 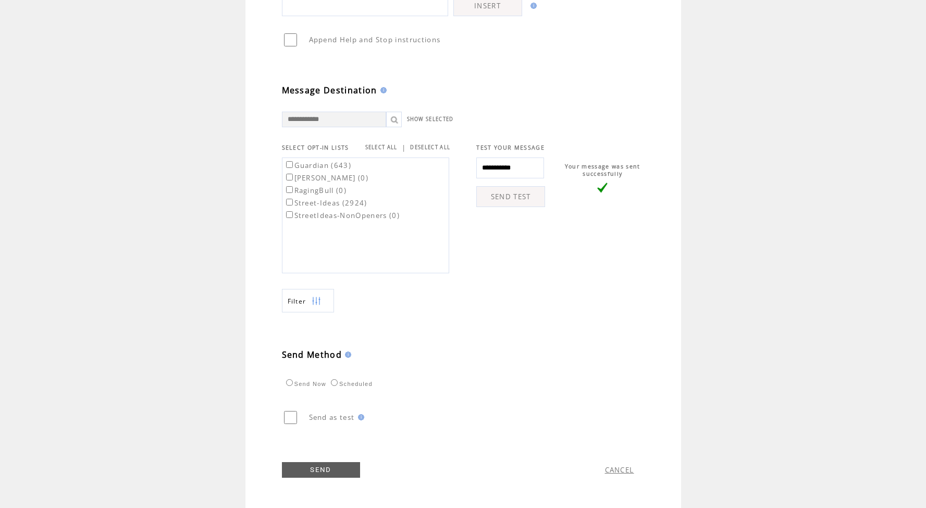 What do you see at coordinates (308, 300) in the screenshot?
I see `a: Filter` at bounding box center [308, 300].